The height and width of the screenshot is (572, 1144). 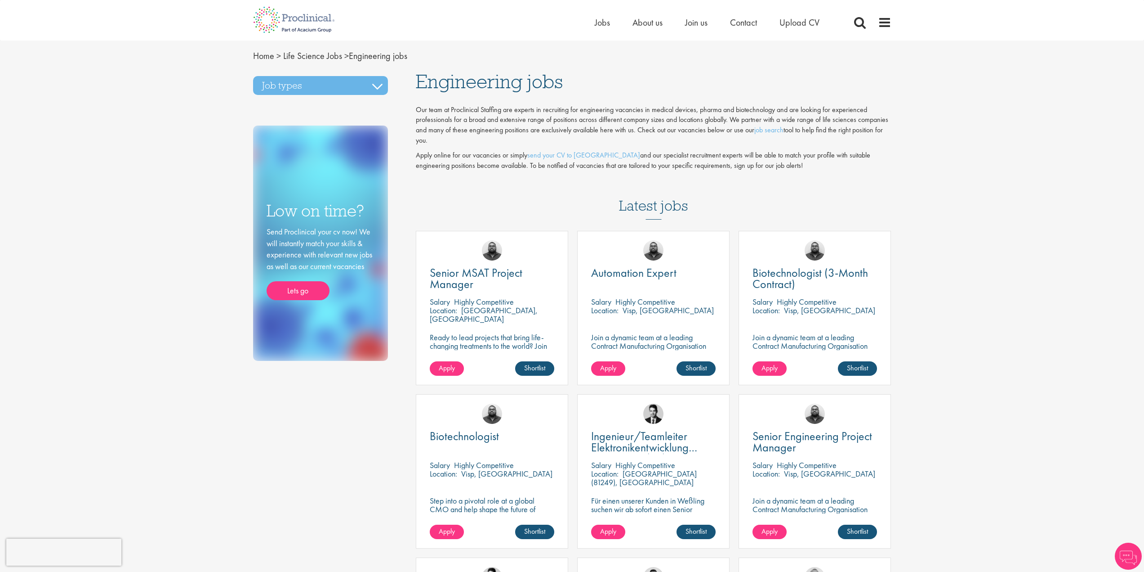 I want to click on span: Biotechnologist, so click(x=464, y=436).